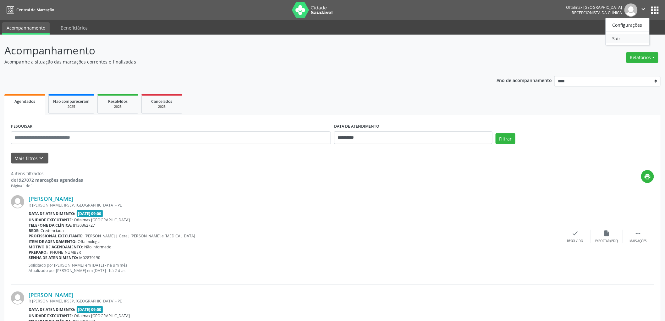  Describe the element at coordinates (505, 139) in the screenshot. I see `button: Filtrar` at that location.